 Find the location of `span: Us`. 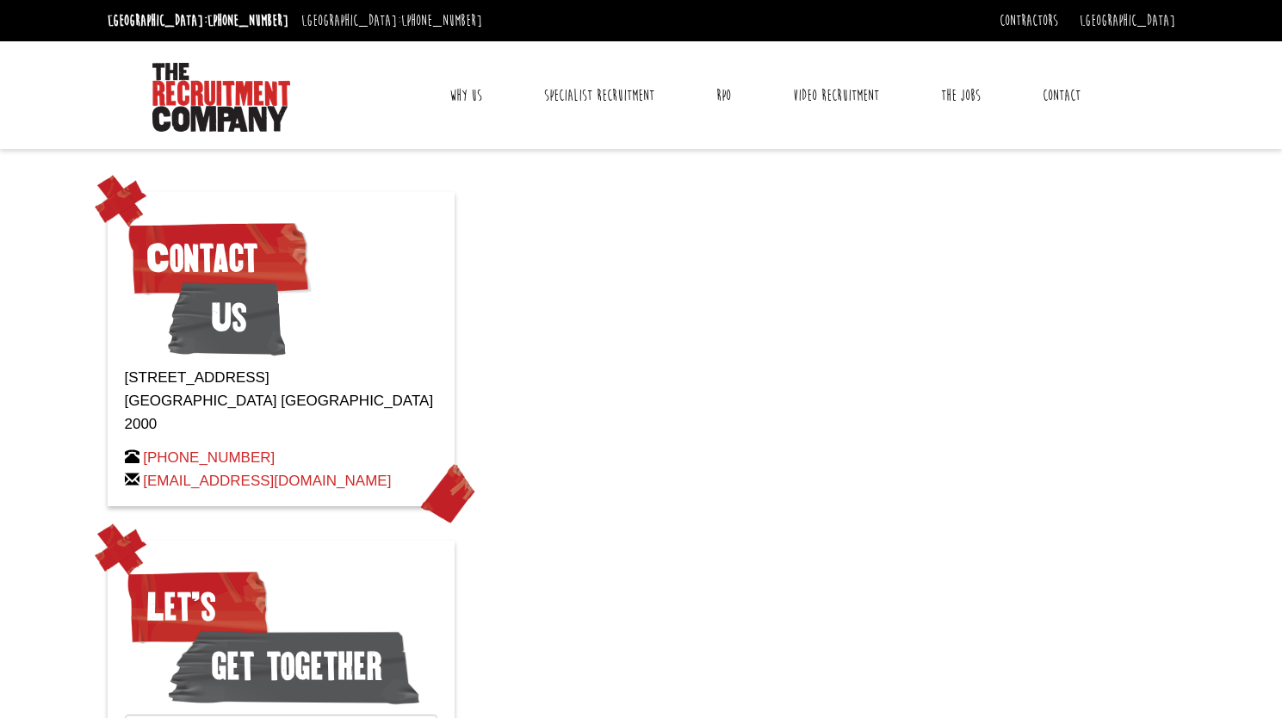

span: Us is located at coordinates (226, 318).